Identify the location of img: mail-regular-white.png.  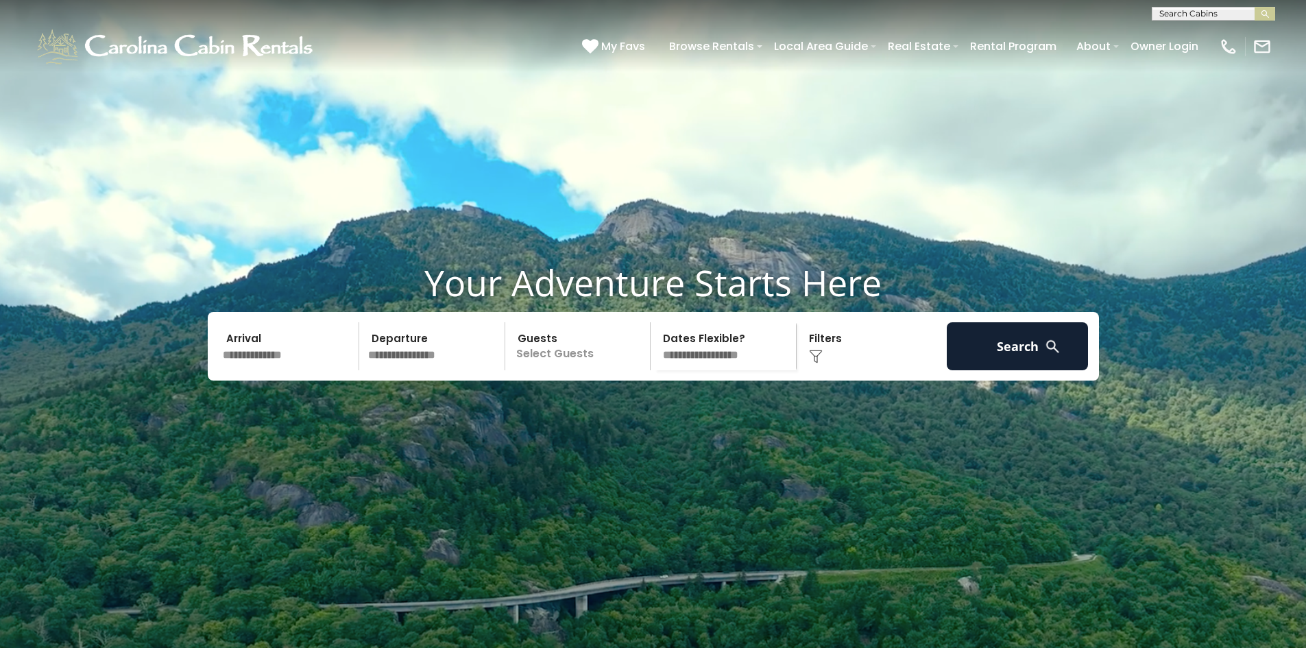
(1263, 47).